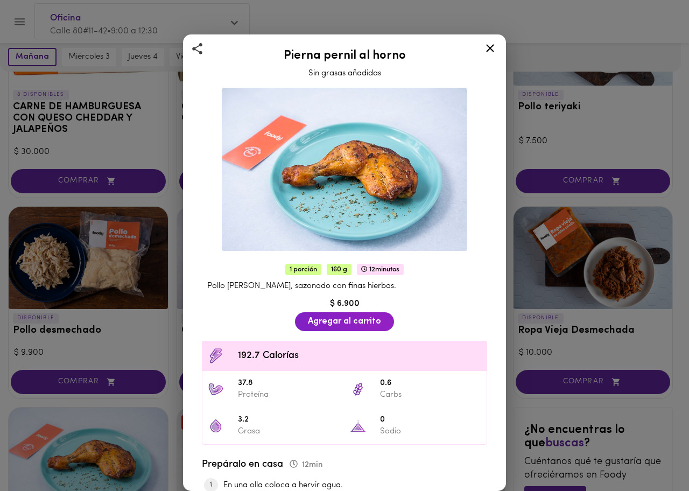 Image resolution: width=689 pixels, height=491 pixels. Describe the element at coordinates (289, 383) in the screenshot. I see `span: 37.8` at that location.